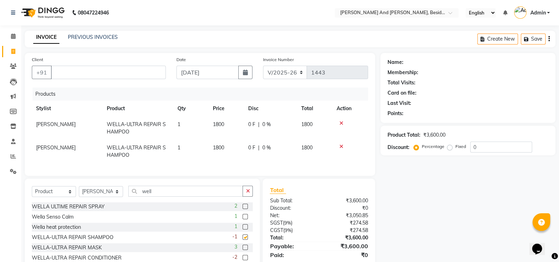 Image resolution: width=559 pixels, height=262 pixels. Describe the element at coordinates (461, 147) in the screenshot. I see `label: Fixed` at that location.